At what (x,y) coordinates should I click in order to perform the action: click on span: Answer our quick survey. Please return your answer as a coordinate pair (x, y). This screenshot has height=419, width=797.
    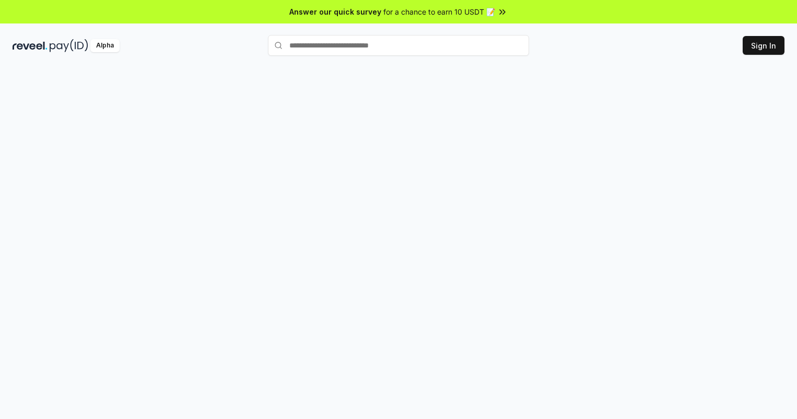
    Looking at the image, I should click on (335, 11).